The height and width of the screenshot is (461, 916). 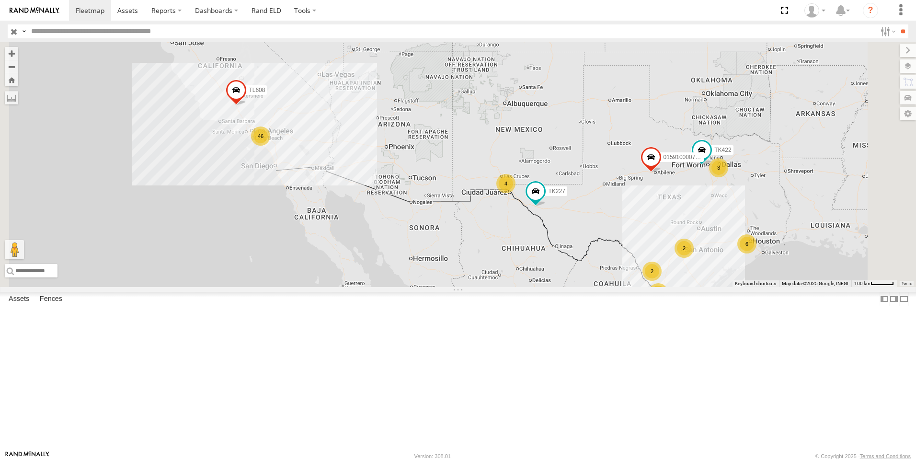 I want to click on label: Assets, so click(x=19, y=299).